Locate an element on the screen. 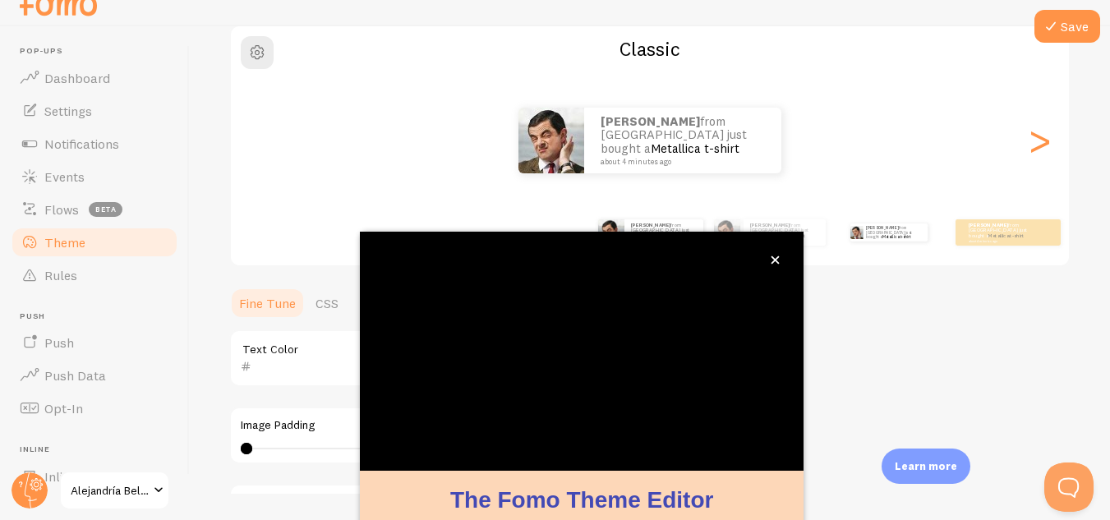 Image resolution: width=1110 pixels, height=520 pixels. a: Flows beta is located at coordinates (95, 210).